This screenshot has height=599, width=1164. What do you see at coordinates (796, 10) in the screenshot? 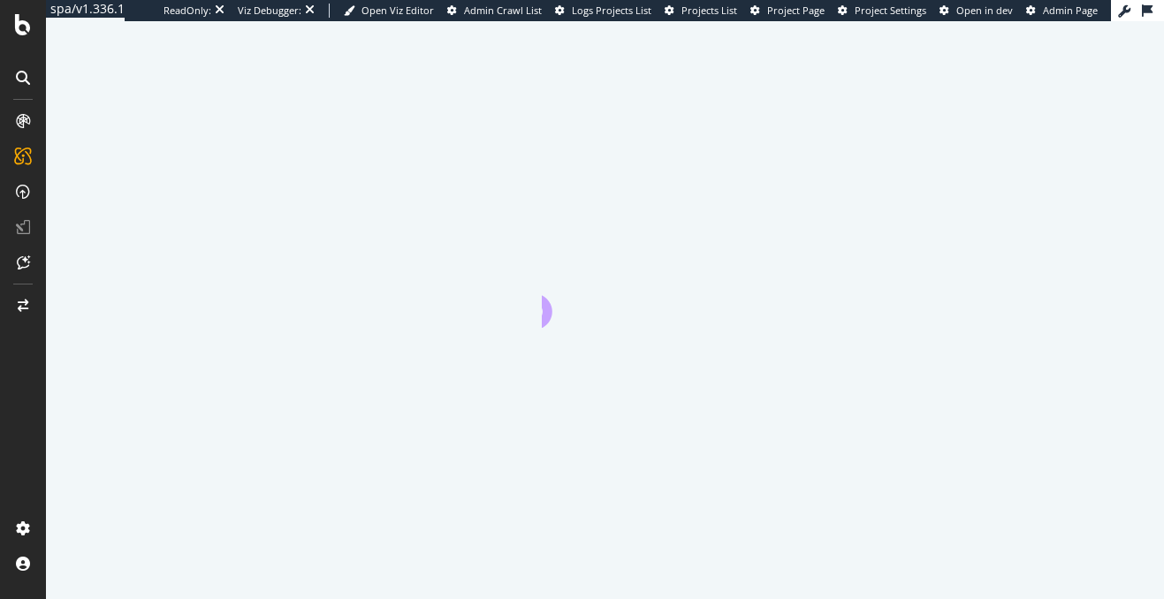
I see `span: Project Page` at bounding box center [796, 10].